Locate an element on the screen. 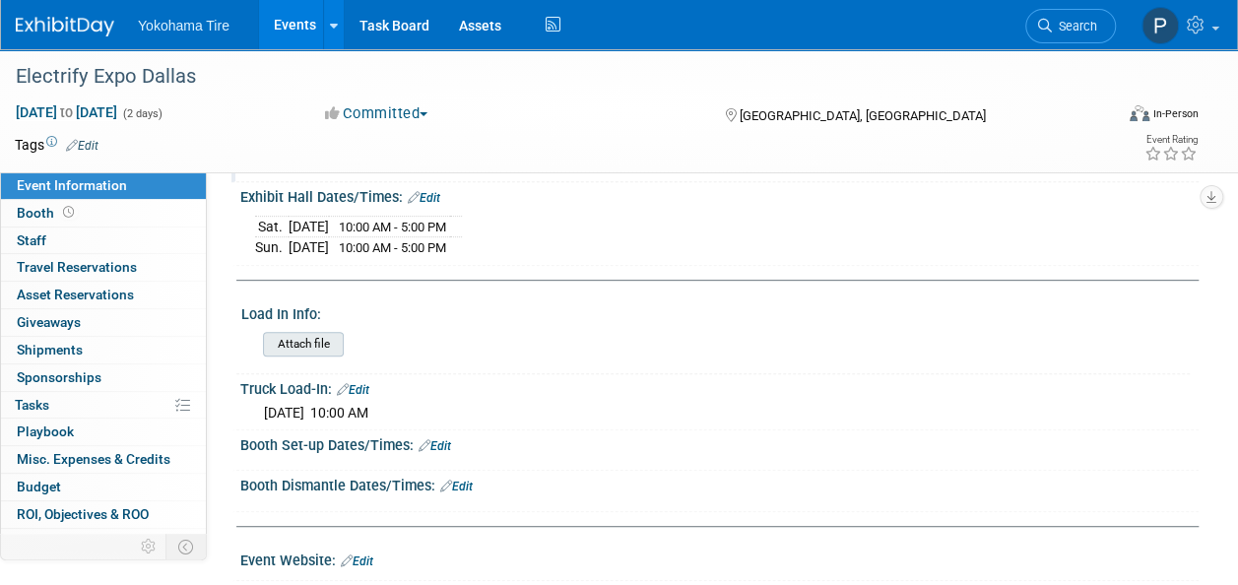 This screenshot has height=585, width=1238. a: Attachments is located at coordinates (103, 542).